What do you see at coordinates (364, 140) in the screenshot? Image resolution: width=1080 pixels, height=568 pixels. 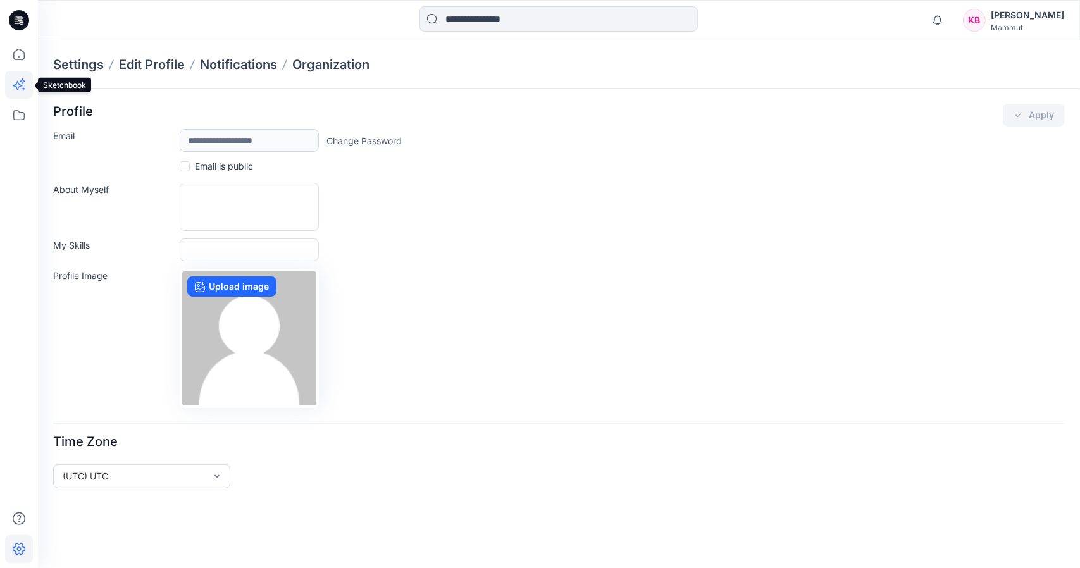 I see `a: Change Password` at bounding box center [364, 140].